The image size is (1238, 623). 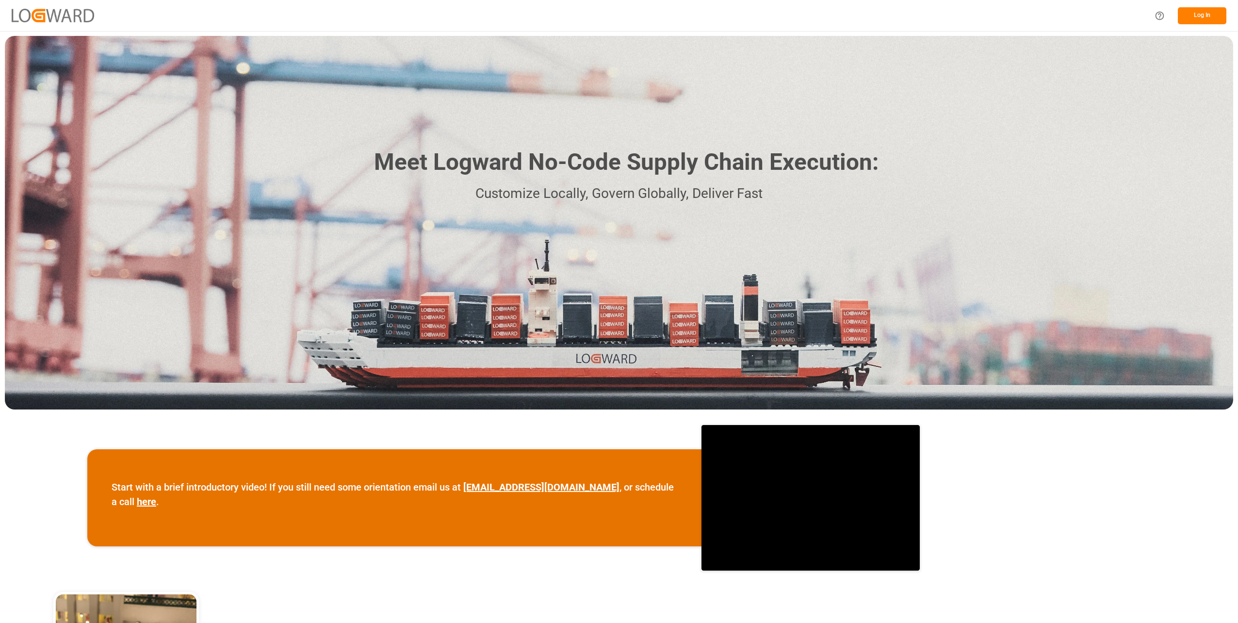 What do you see at coordinates (619, 194) in the screenshot?
I see `p: Customize Locally, Govern Globally, Deliver Fast` at bounding box center [619, 194].